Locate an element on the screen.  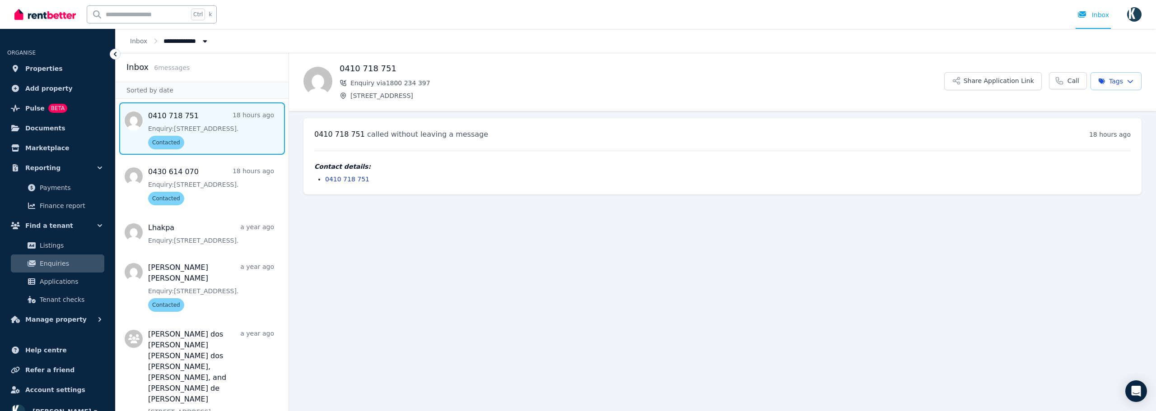
span: Properties is located at coordinates (44, 69).